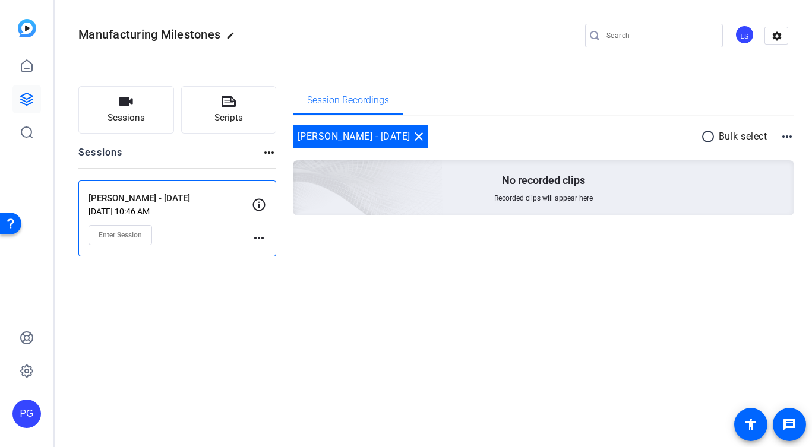 This screenshot has width=812, height=447. I want to click on span: Sessions, so click(126, 118).